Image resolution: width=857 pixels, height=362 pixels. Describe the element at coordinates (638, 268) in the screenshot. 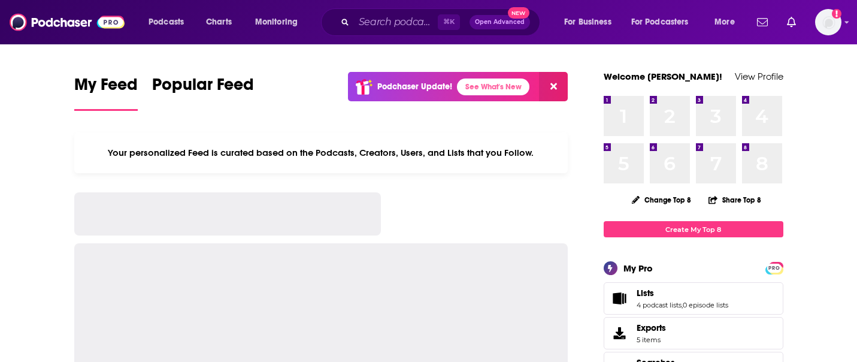

I see `div: My Pro` at that location.